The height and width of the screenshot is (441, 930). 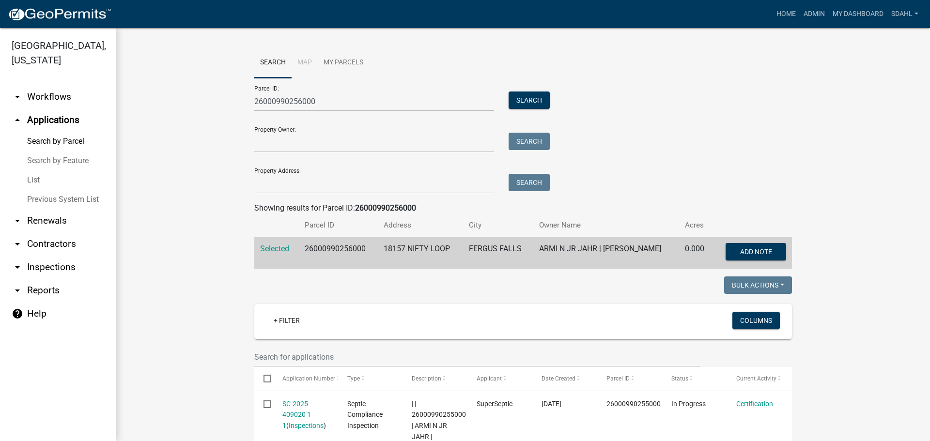 What do you see at coordinates (559, 379) in the screenshot?
I see `span: Date Created` at bounding box center [559, 379].